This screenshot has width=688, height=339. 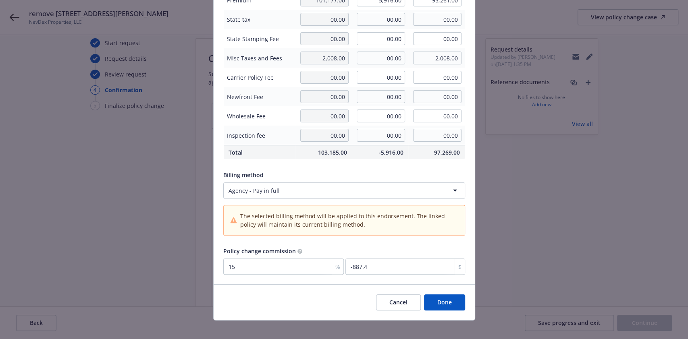 What do you see at coordinates (380, 152) in the screenshot?
I see `span: -5,916.00` at bounding box center [380, 152].